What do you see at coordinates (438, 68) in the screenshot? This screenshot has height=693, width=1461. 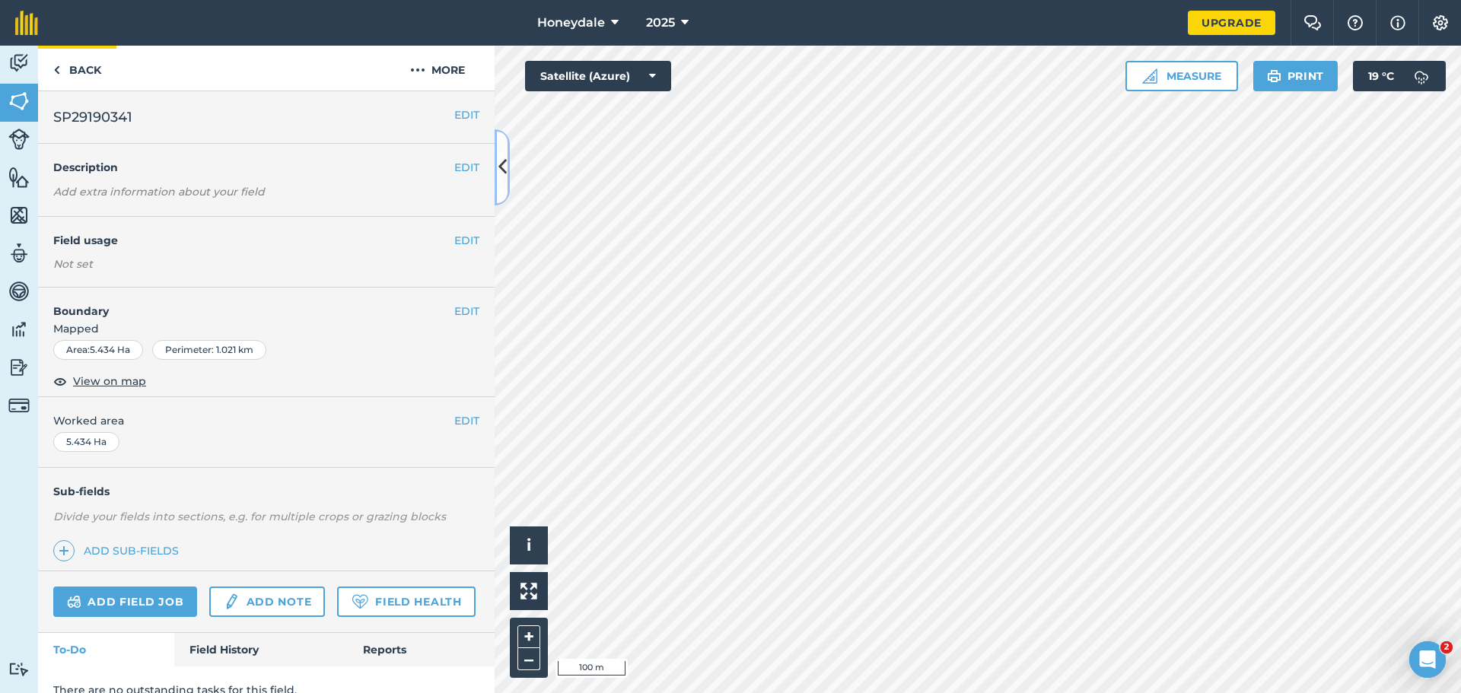 I see `button: More` at bounding box center [438, 68].